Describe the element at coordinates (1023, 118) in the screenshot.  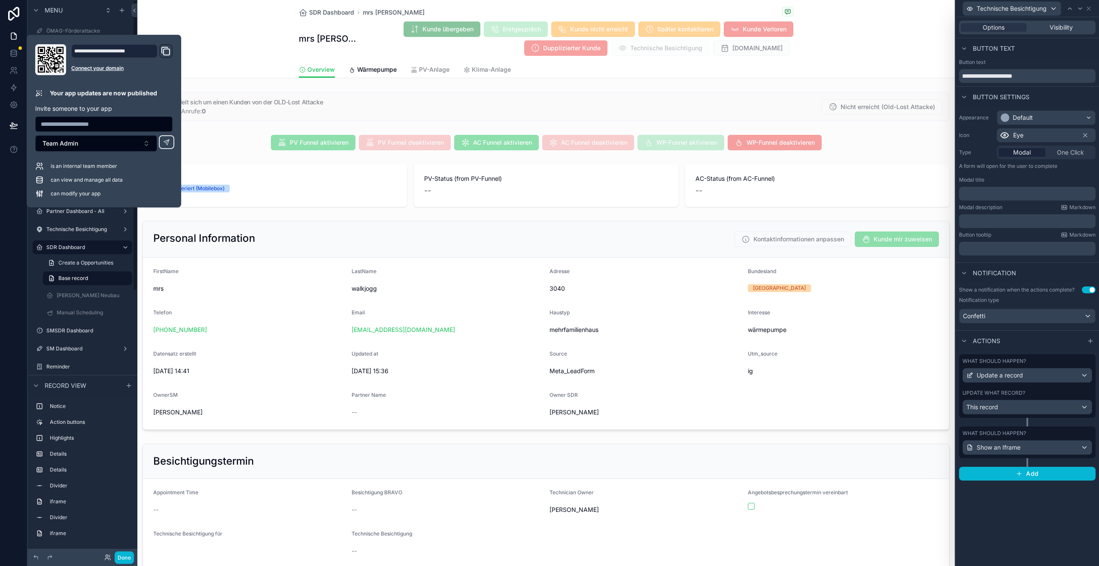
I see `div: Default` at that location.